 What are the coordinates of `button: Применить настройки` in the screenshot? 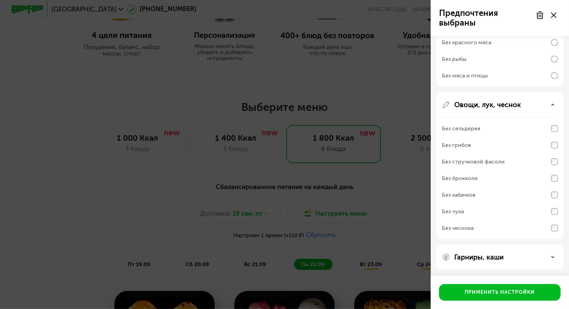 It's located at (500, 293).